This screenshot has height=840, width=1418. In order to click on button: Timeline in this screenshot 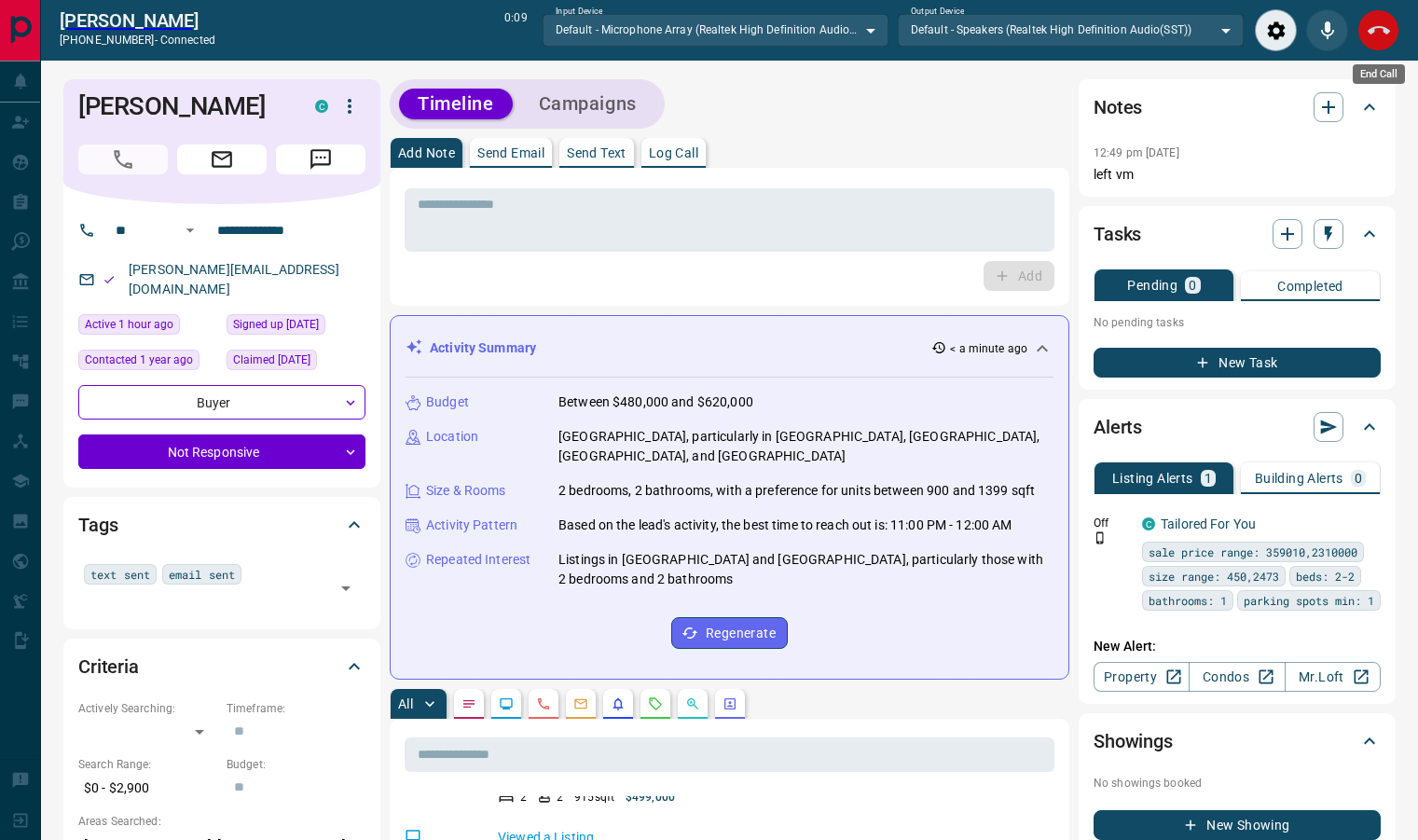, I will do `click(456, 103)`.